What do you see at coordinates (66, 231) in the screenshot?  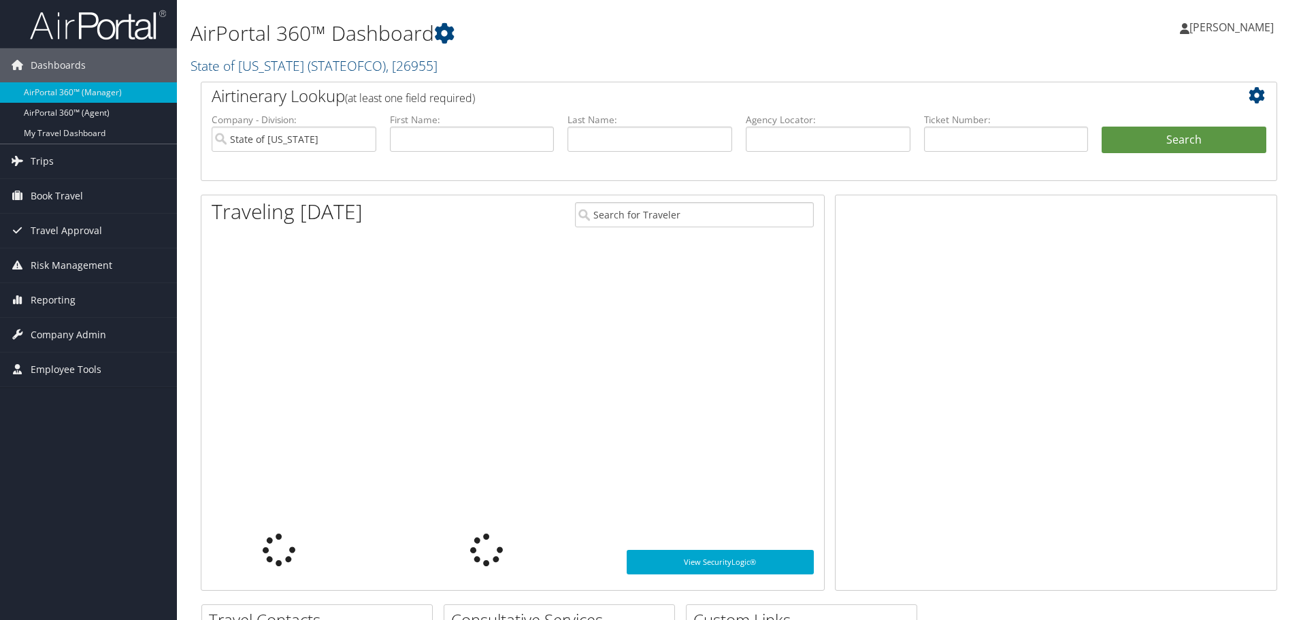 I see `span: Travel Approval` at bounding box center [66, 231].